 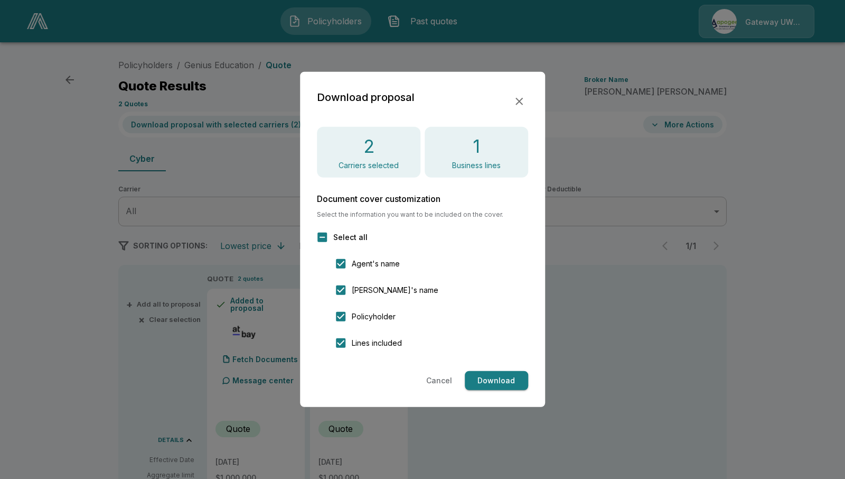 I want to click on span: Agent's name, so click(x=376, y=263).